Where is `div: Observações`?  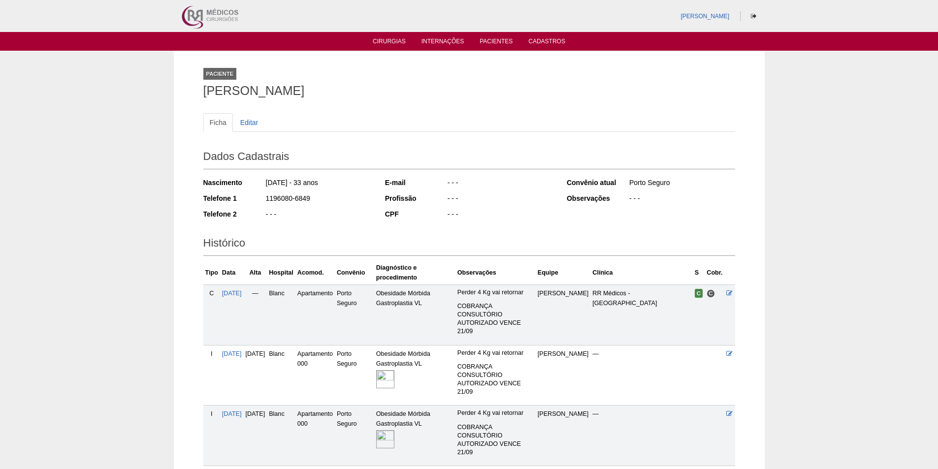 div: Observações is located at coordinates (597, 198).